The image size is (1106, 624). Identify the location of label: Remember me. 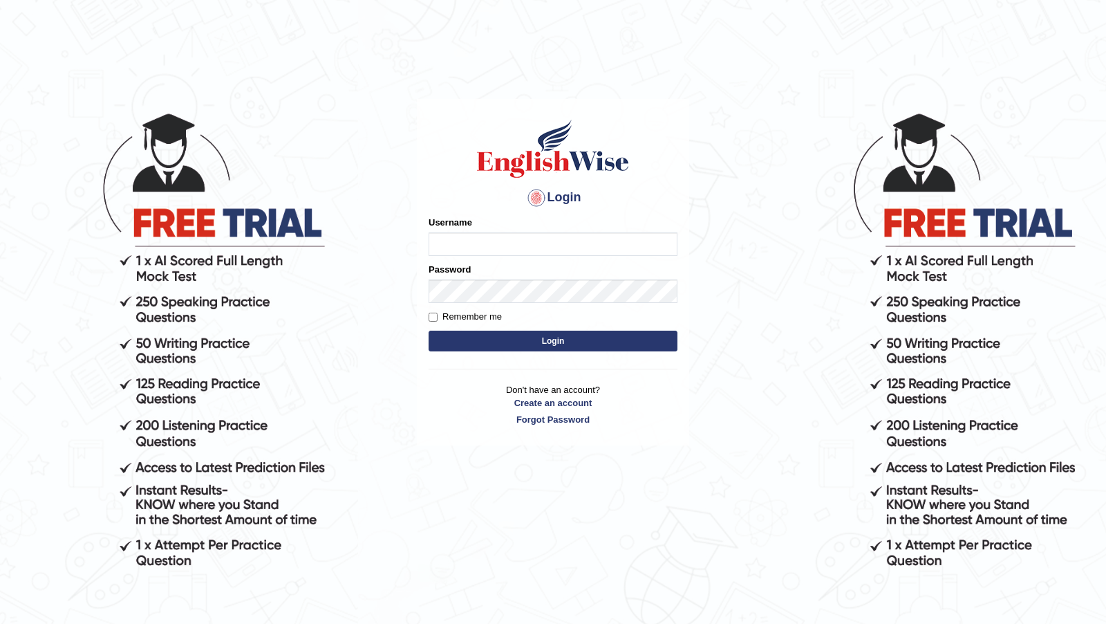
(465, 317).